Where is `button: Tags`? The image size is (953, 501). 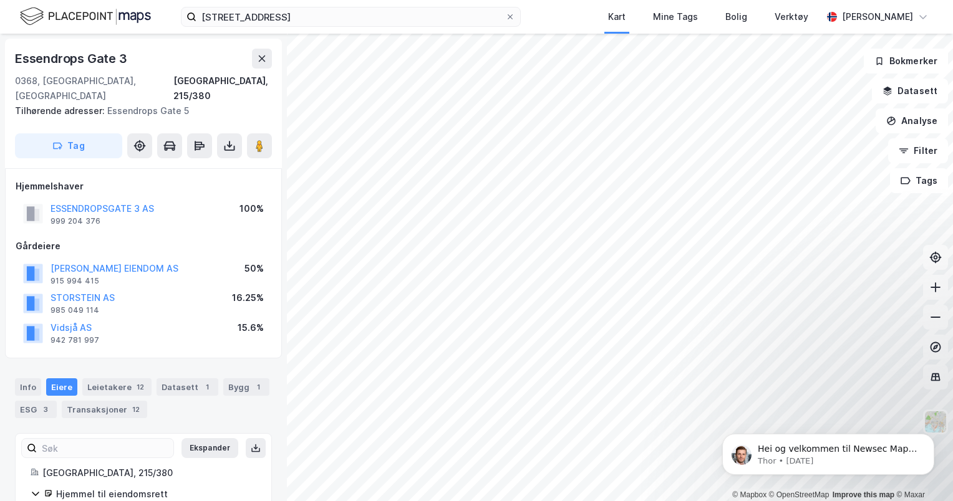
button: Tags is located at coordinates (918, 181).